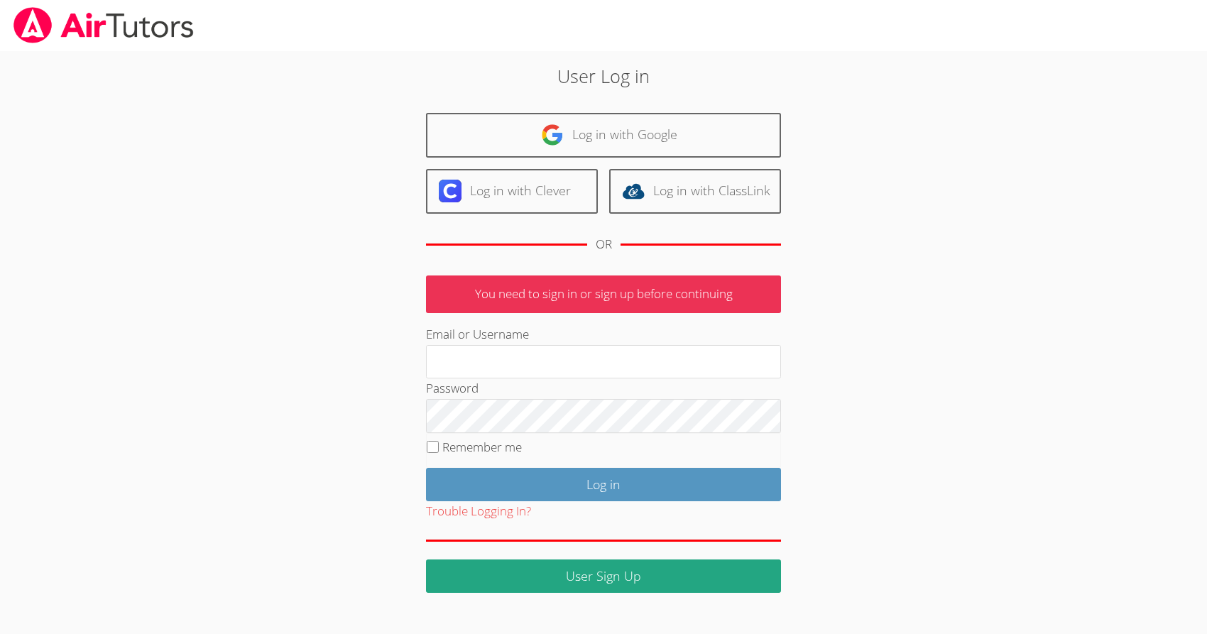  What do you see at coordinates (603, 76) in the screenshot?
I see `h2: User Log in` at bounding box center [603, 76].